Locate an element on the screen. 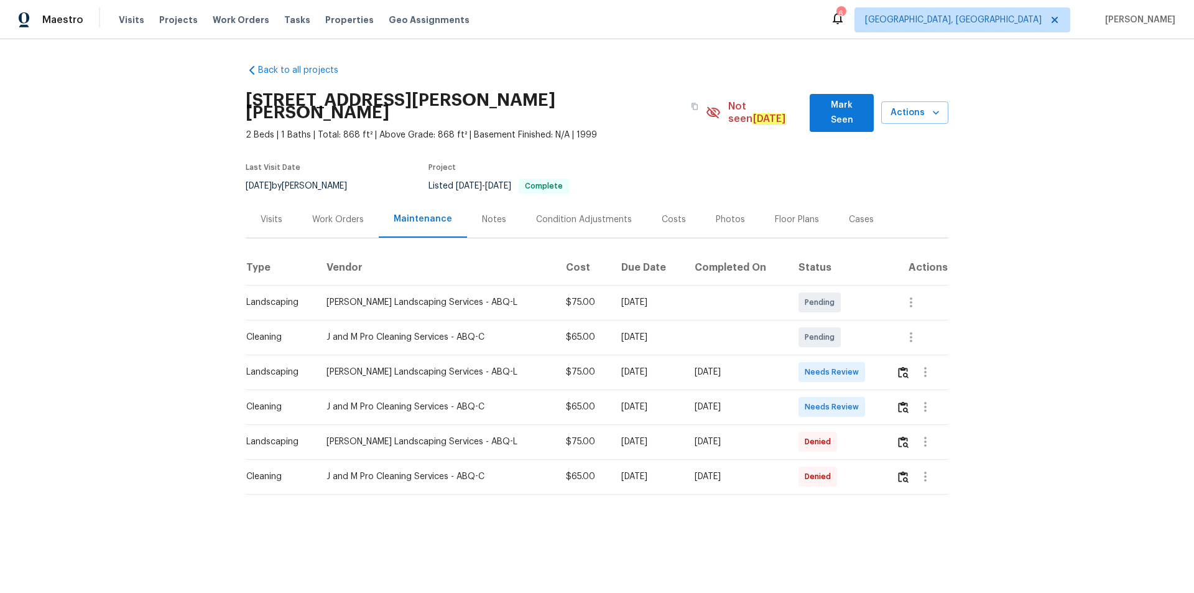 Image resolution: width=1194 pixels, height=593 pixels. div: Photos is located at coordinates (730, 220).